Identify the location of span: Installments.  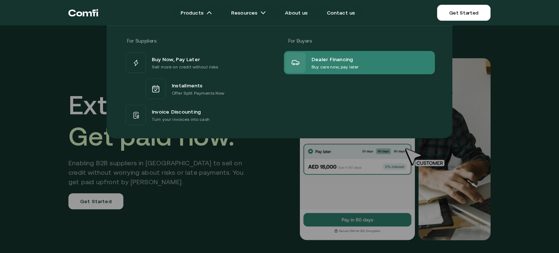
(187, 85).